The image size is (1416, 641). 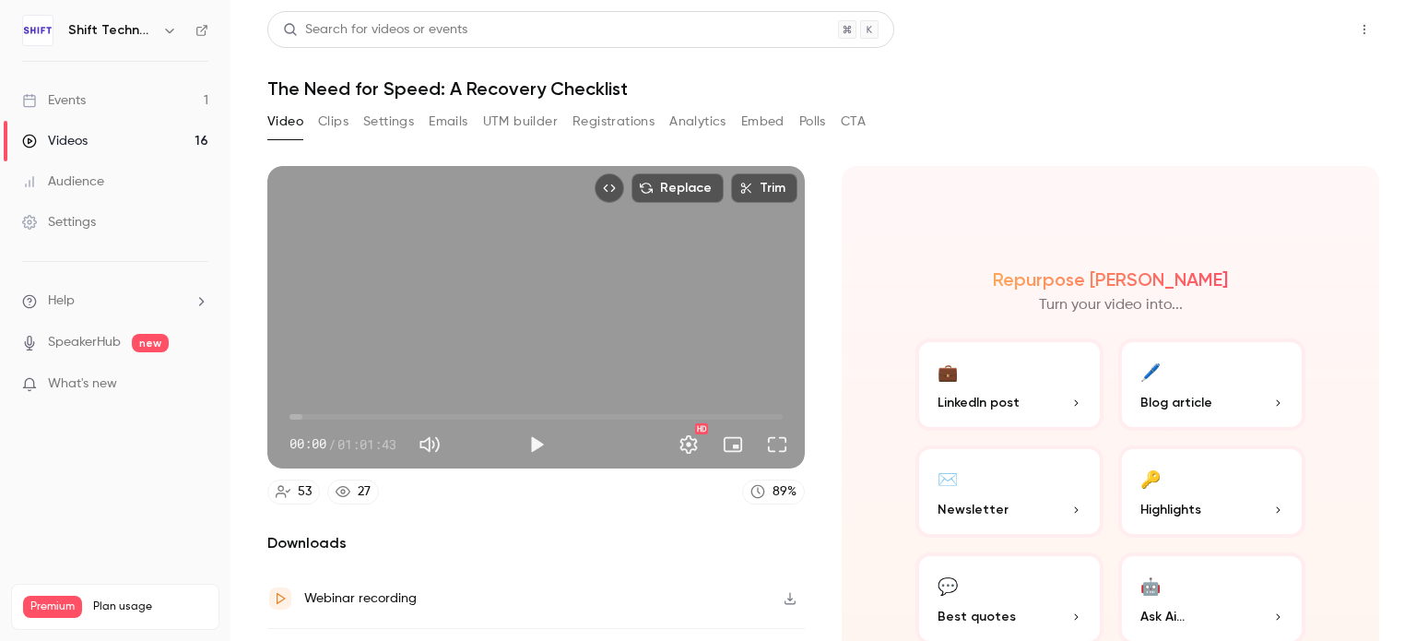 I want to click on h2: Downloads, so click(x=536, y=543).